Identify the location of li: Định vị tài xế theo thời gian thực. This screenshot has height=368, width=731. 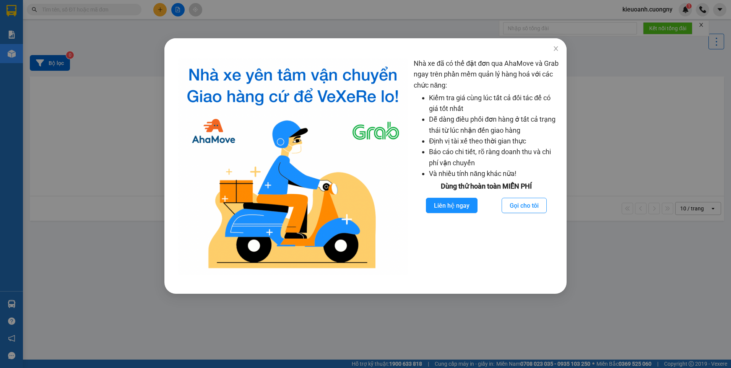
(494, 141).